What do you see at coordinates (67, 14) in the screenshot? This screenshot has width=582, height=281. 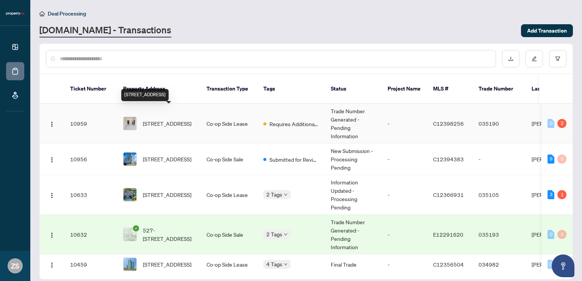 I see `span: Deal Processing` at bounding box center [67, 14].